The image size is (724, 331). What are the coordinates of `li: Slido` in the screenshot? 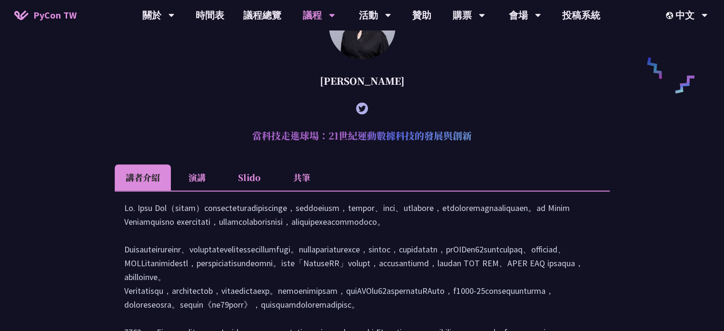 It's located at (250, 177).